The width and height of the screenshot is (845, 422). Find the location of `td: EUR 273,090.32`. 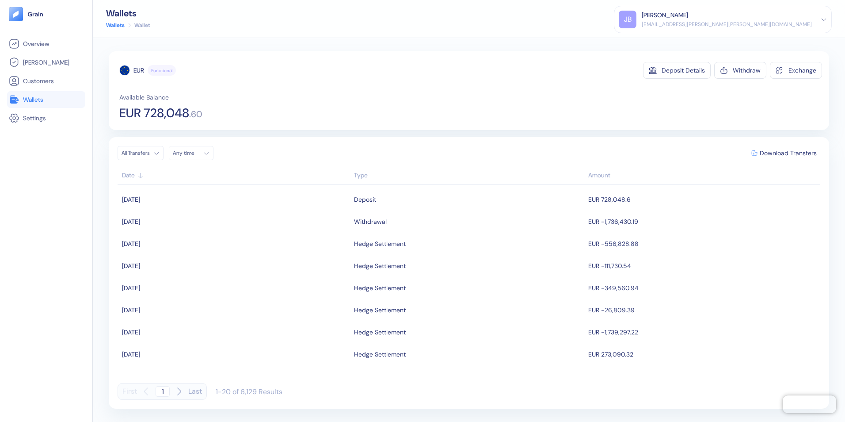

td: EUR 273,090.32 is located at coordinates (703, 354).